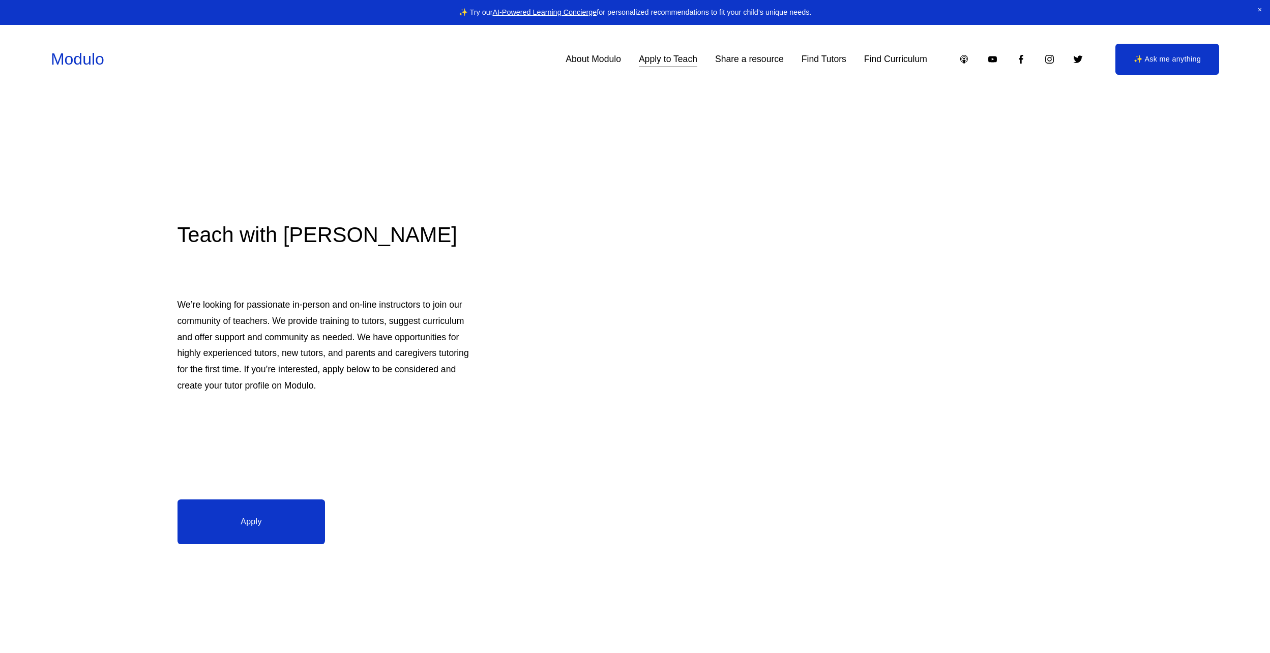 The width and height of the screenshot is (1270, 653). What do you see at coordinates (1021, 59) in the screenshot?
I see `a: Facebook` at bounding box center [1021, 59].